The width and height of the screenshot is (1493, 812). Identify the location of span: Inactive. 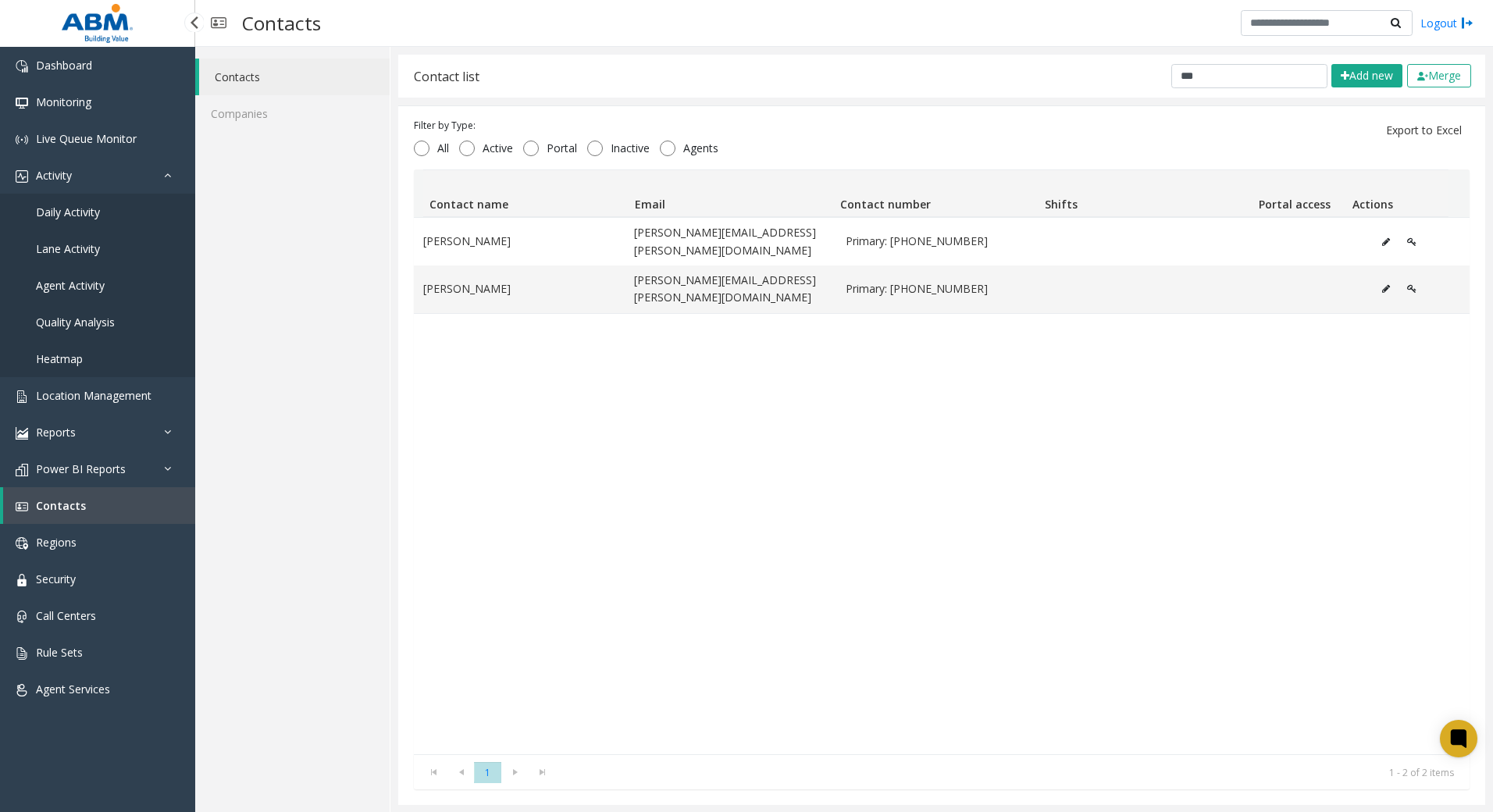
(630, 148).